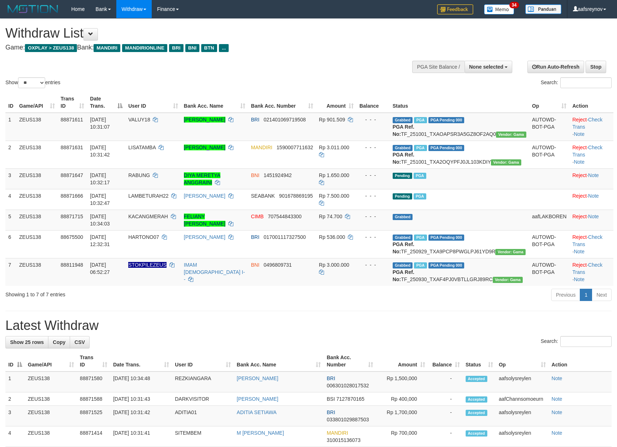 The width and height of the screenshot is (617, 447). Describe the element at coordinates (285, 237) in the screenshot. I see `span: Copy 017001117327500 to clipboard` at that location.